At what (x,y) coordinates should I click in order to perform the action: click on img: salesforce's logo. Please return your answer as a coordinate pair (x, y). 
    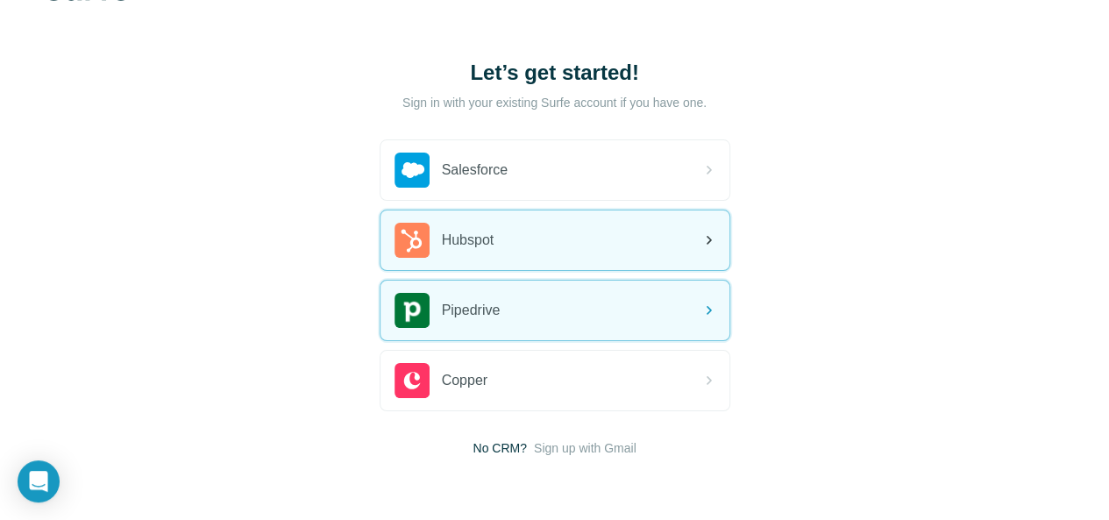
    Looking at the image, I should click on (412, 170).